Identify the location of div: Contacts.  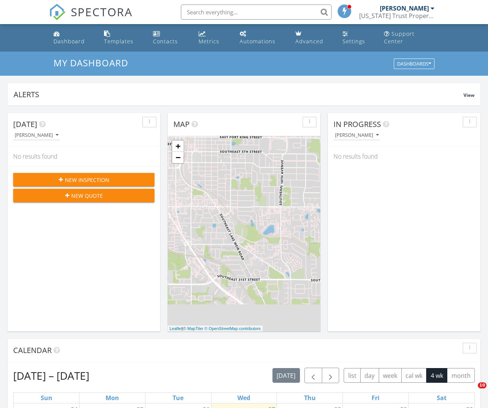
(165, 41).